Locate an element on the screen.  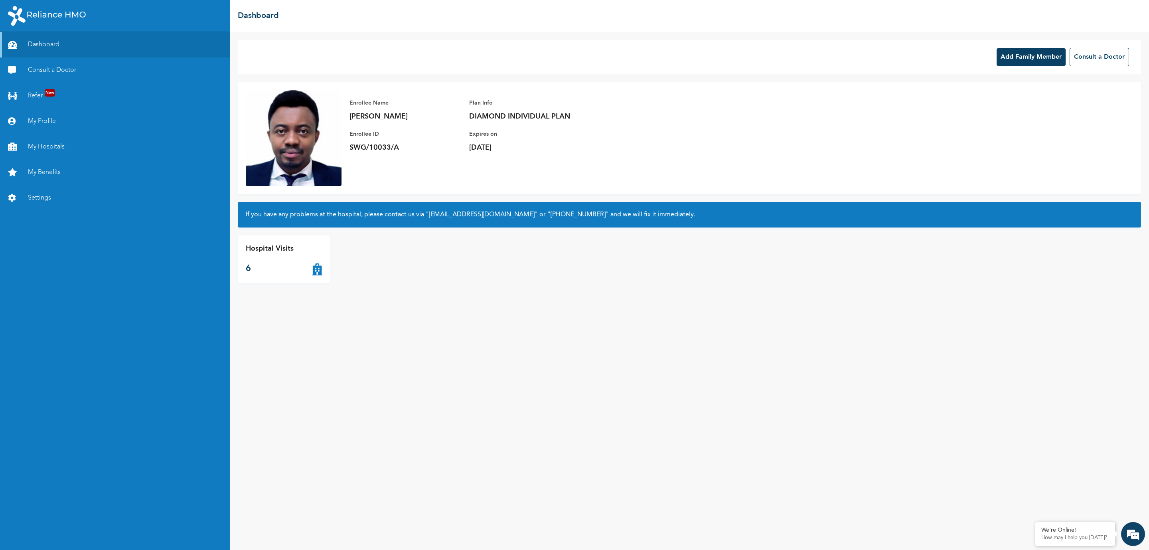
span: We're online! is located at coordinates (78, 153).